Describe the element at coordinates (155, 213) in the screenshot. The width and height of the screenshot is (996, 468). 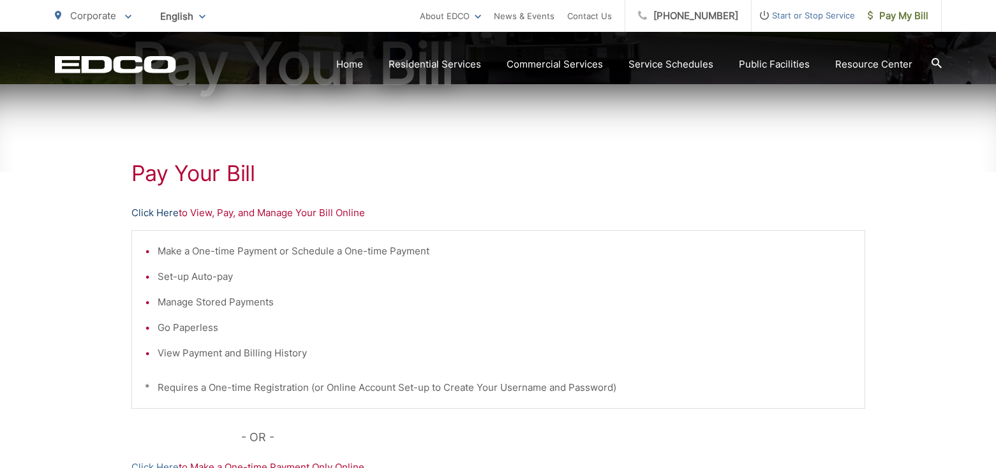
I see `a: Click Here` at that location.